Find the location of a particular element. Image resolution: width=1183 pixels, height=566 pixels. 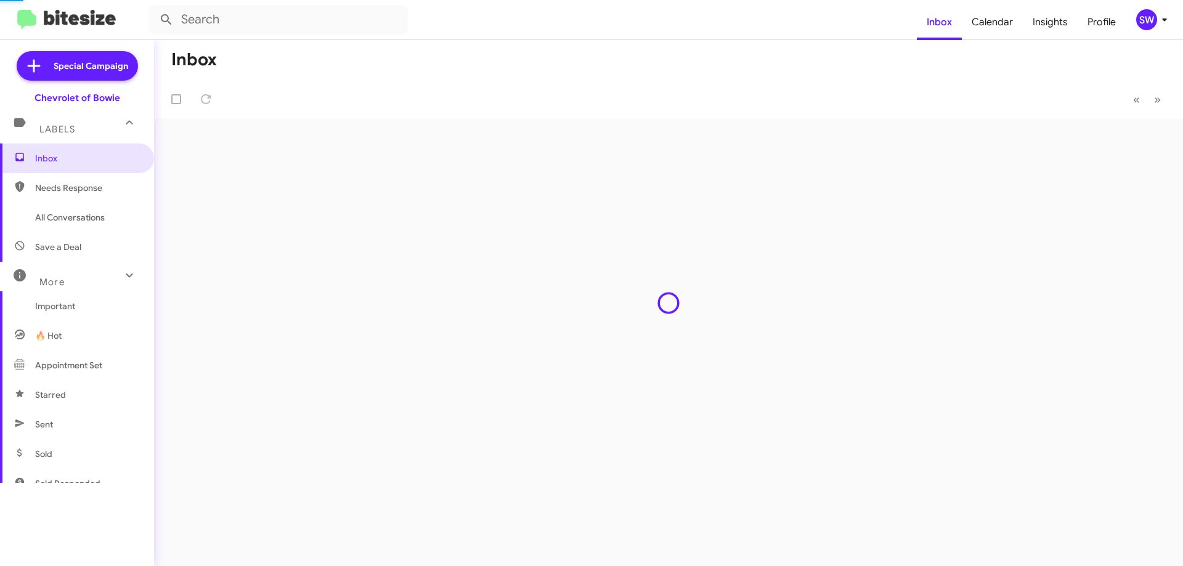

span: Appointment Set is located at coordinates (68, 365).